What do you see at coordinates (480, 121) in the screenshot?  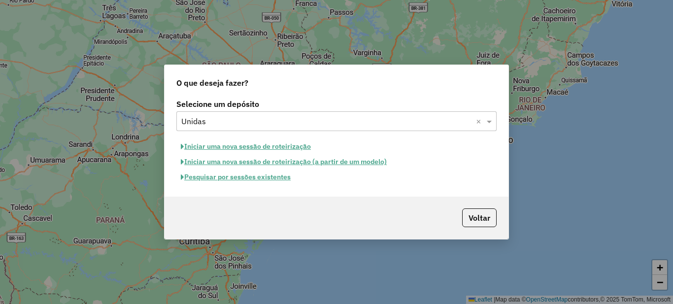 I see `span: Clear all` at bounding box center [480, 121].